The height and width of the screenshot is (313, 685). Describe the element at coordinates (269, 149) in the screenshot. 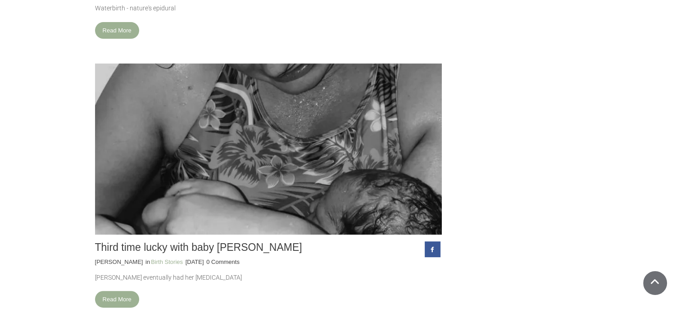

I see `a: Third time lucky with baby Luah Sophia` at that location.